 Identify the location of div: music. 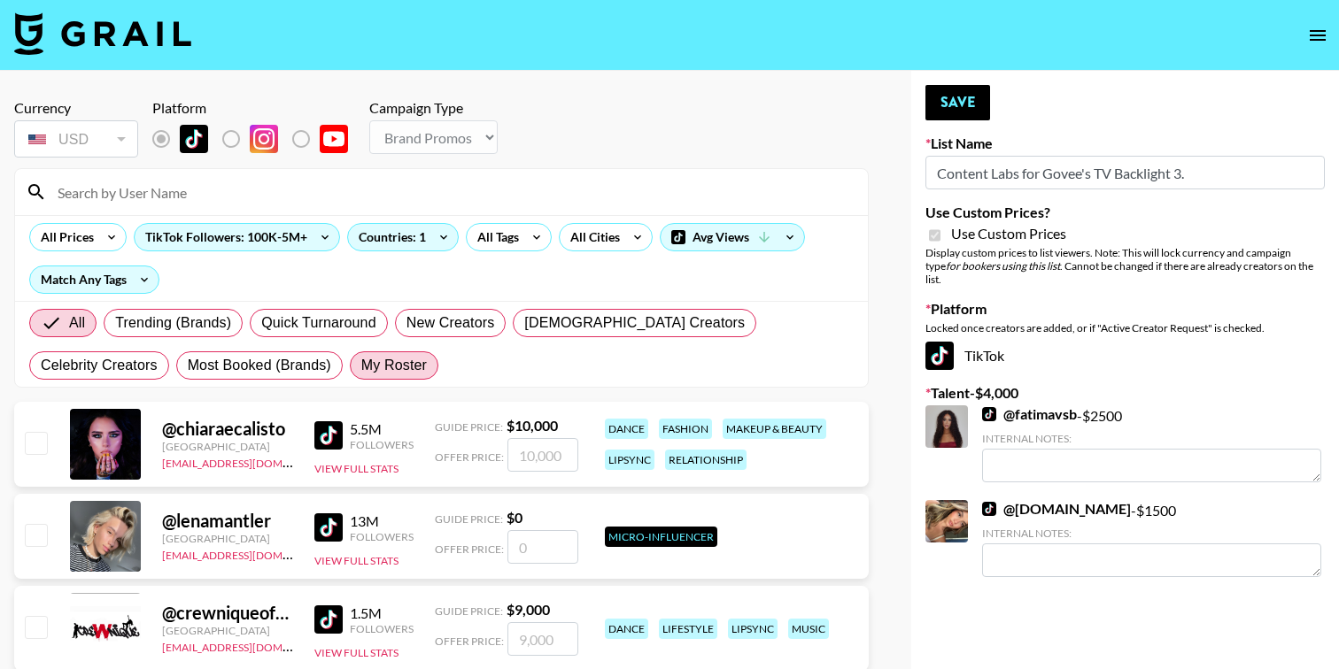
(808, 629).